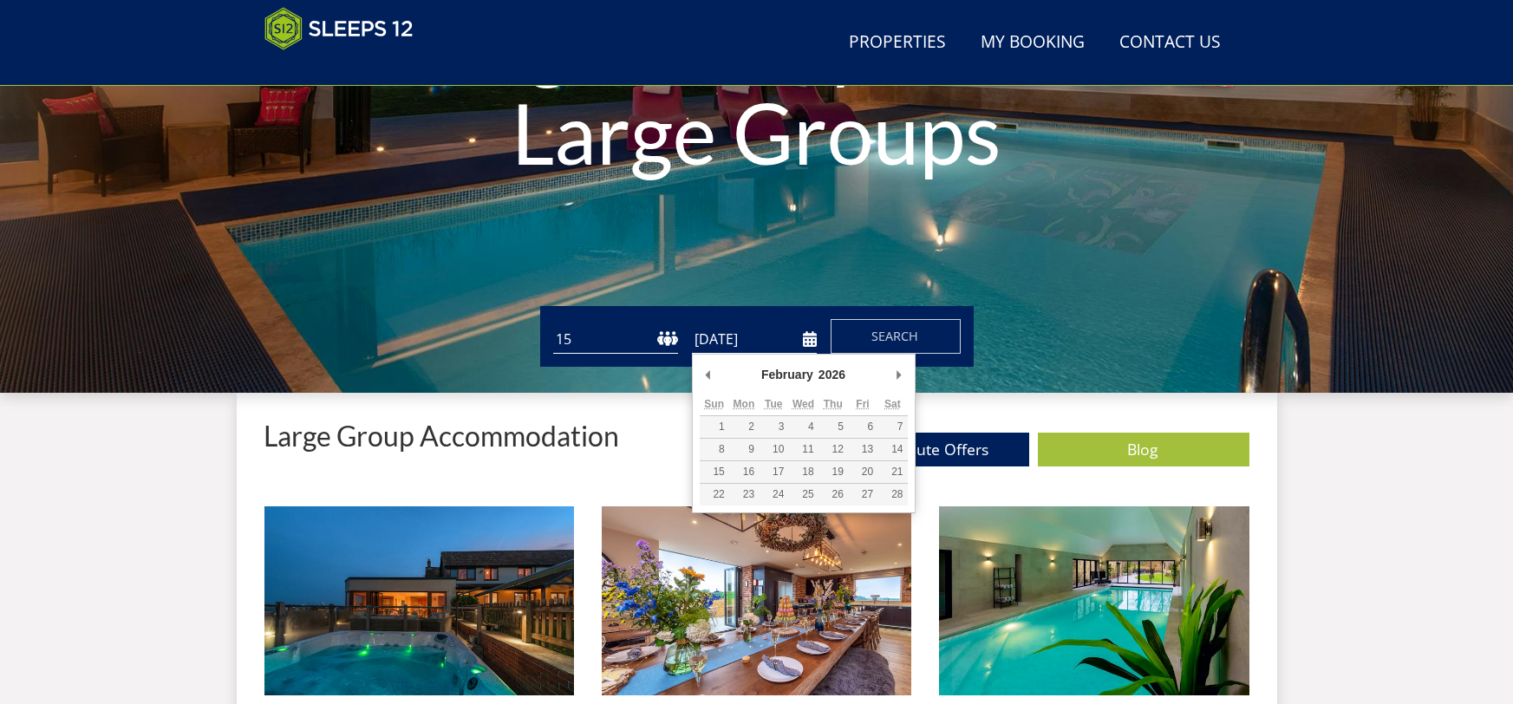 The width and height of the screenshot is (1513, 704). I want to click on div: February, so click(787, 375).